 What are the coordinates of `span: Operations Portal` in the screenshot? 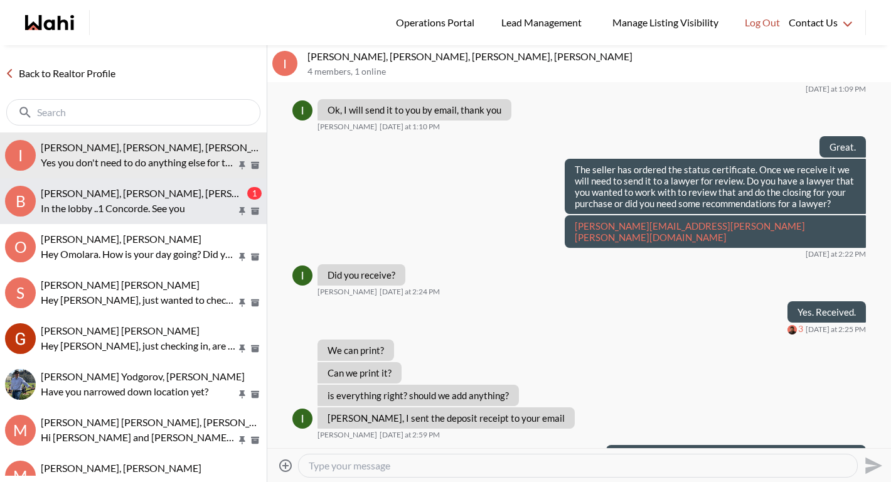 It's located at (437, 23).